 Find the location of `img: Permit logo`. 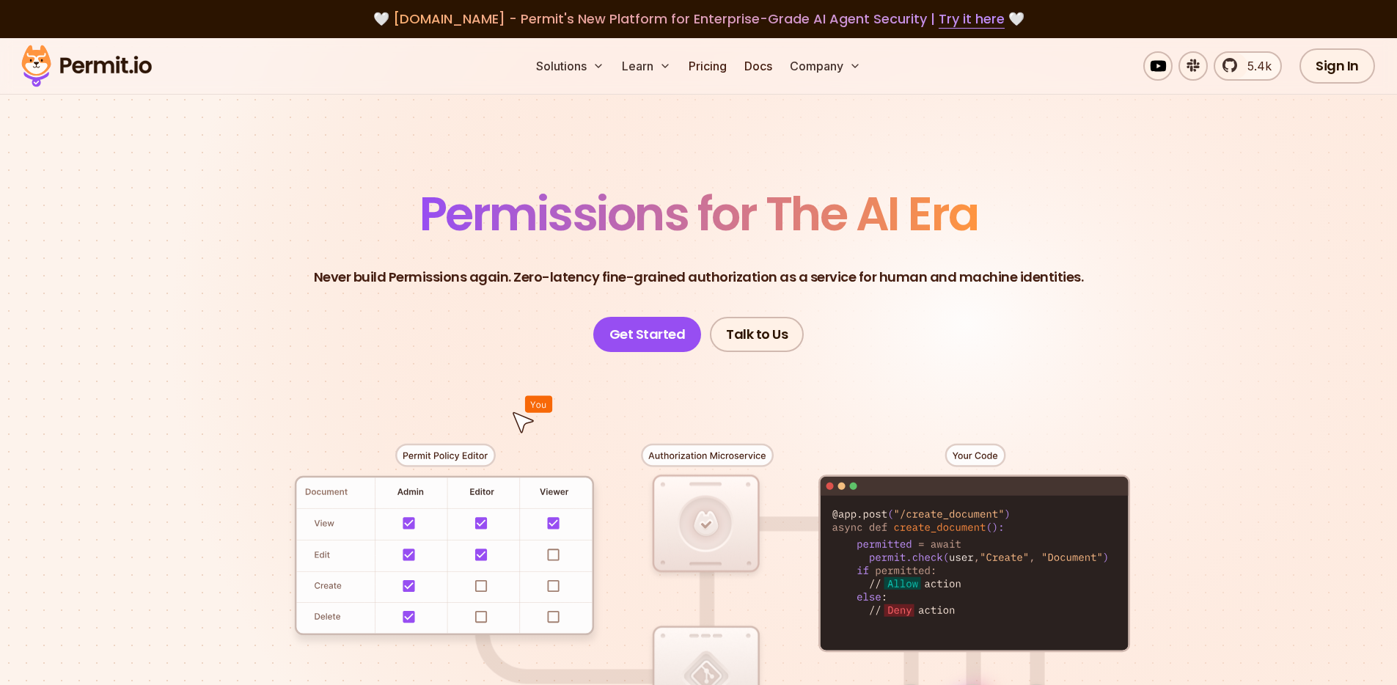

img: Permit logo is located at coordinates (87, 66).